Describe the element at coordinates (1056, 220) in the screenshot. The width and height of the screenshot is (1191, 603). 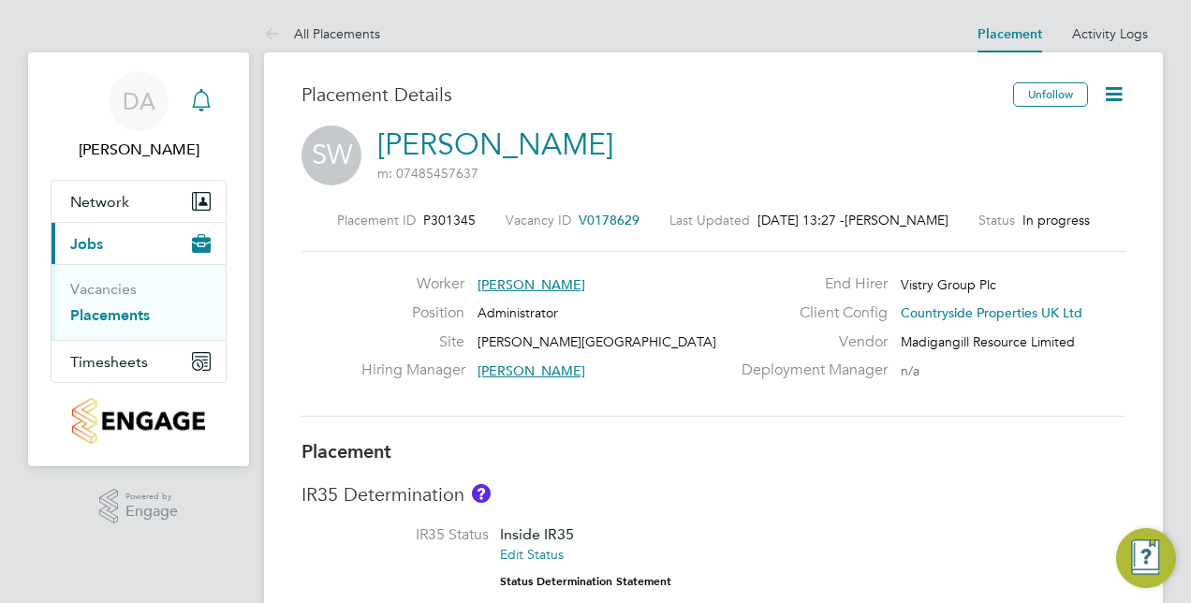
I see `span: In progress` at that location.